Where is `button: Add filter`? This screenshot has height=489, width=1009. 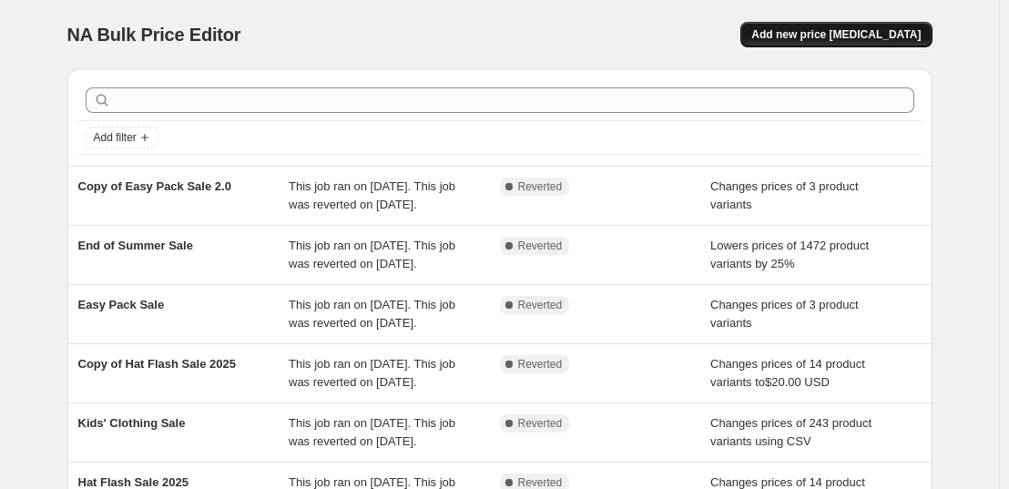
button: Add filter is located at coordinates (122, 138).